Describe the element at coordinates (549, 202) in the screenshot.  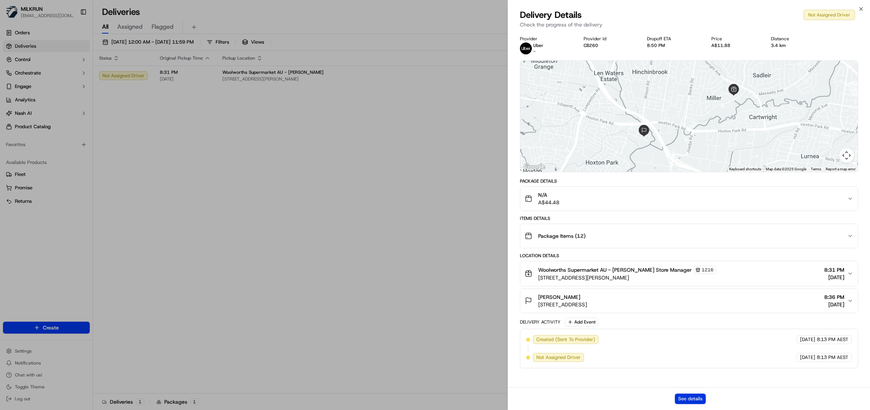
I see `span: A$44.48` at that location.